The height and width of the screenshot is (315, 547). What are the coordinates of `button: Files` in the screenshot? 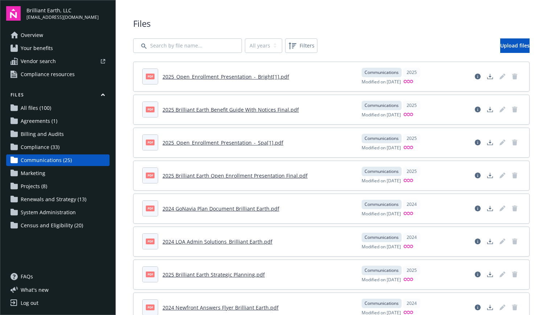 It's located at (58, 96).